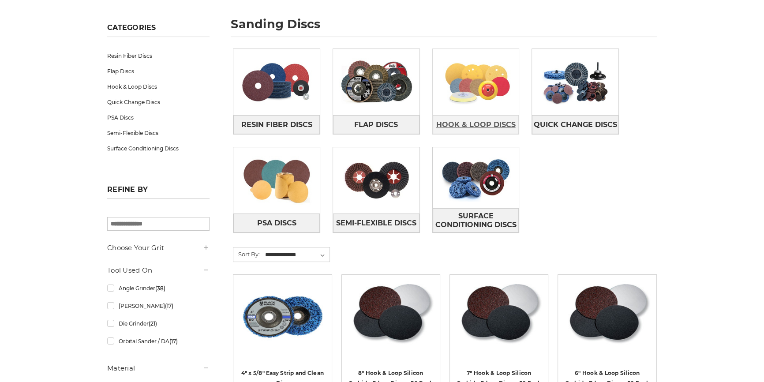 This screenshot has width=764, height=382. I want to click on h5: Categories, so click(158, 30).